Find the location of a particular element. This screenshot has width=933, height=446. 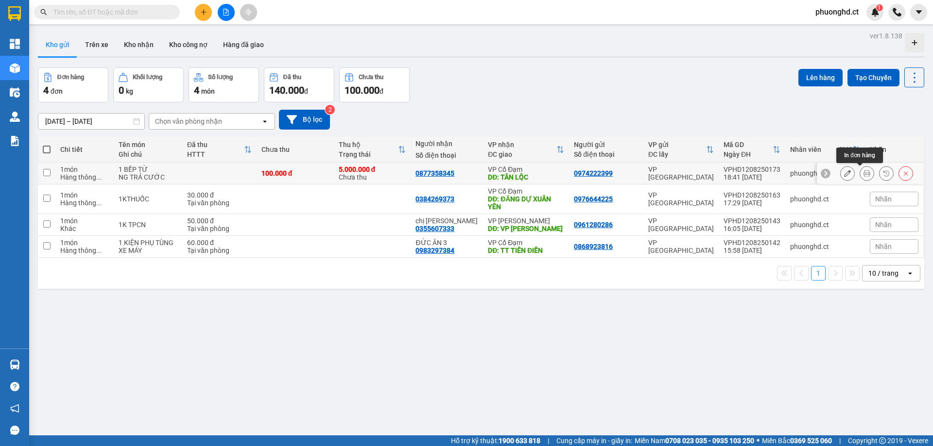

button: plus is located at coordinates (203, 12).